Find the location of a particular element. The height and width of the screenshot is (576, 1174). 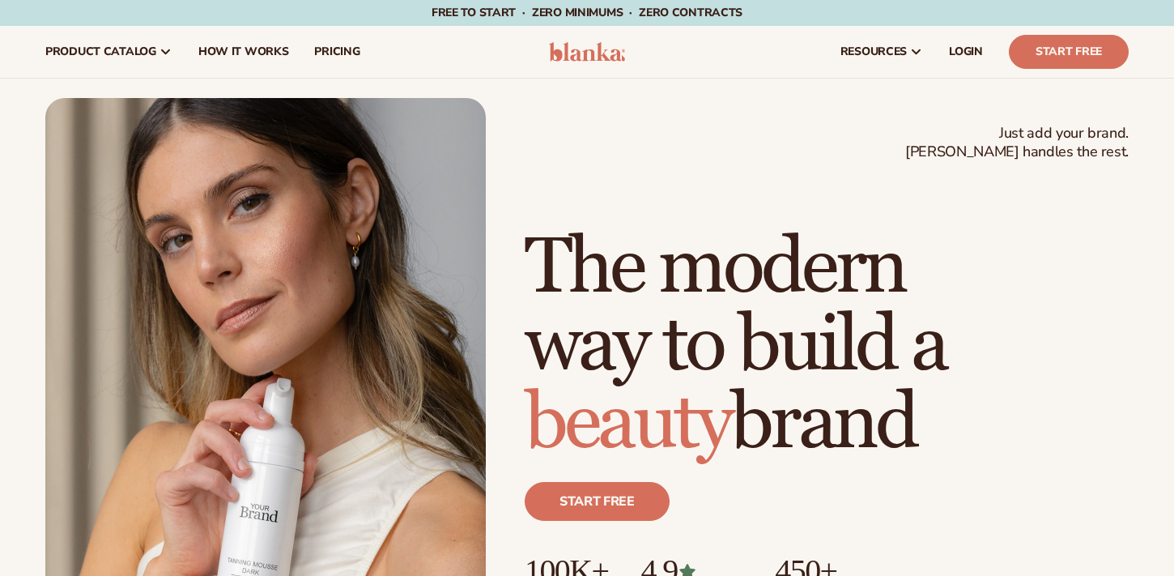

span: LOGIN is located at coordinates (966, 52).